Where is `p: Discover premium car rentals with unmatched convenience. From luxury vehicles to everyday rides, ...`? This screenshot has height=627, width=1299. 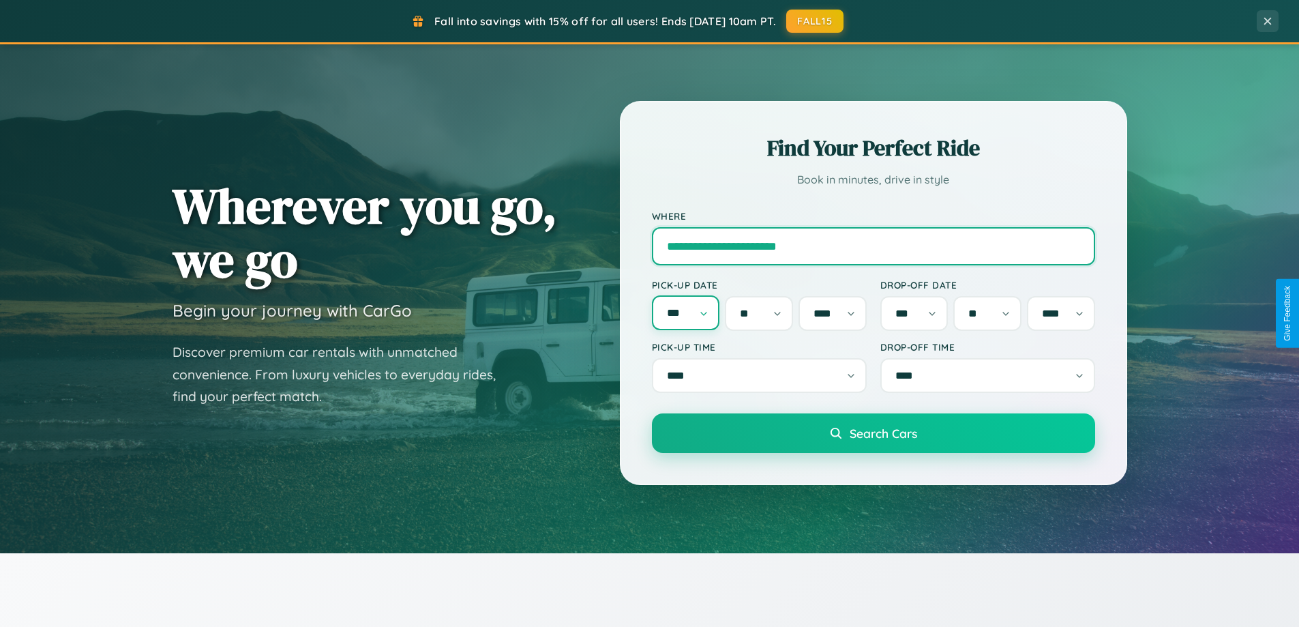 p: Discover premium car rentals with unmatched convenience. From luxury vehicles to everyday rides, ... is located at coordinates (343, 374).